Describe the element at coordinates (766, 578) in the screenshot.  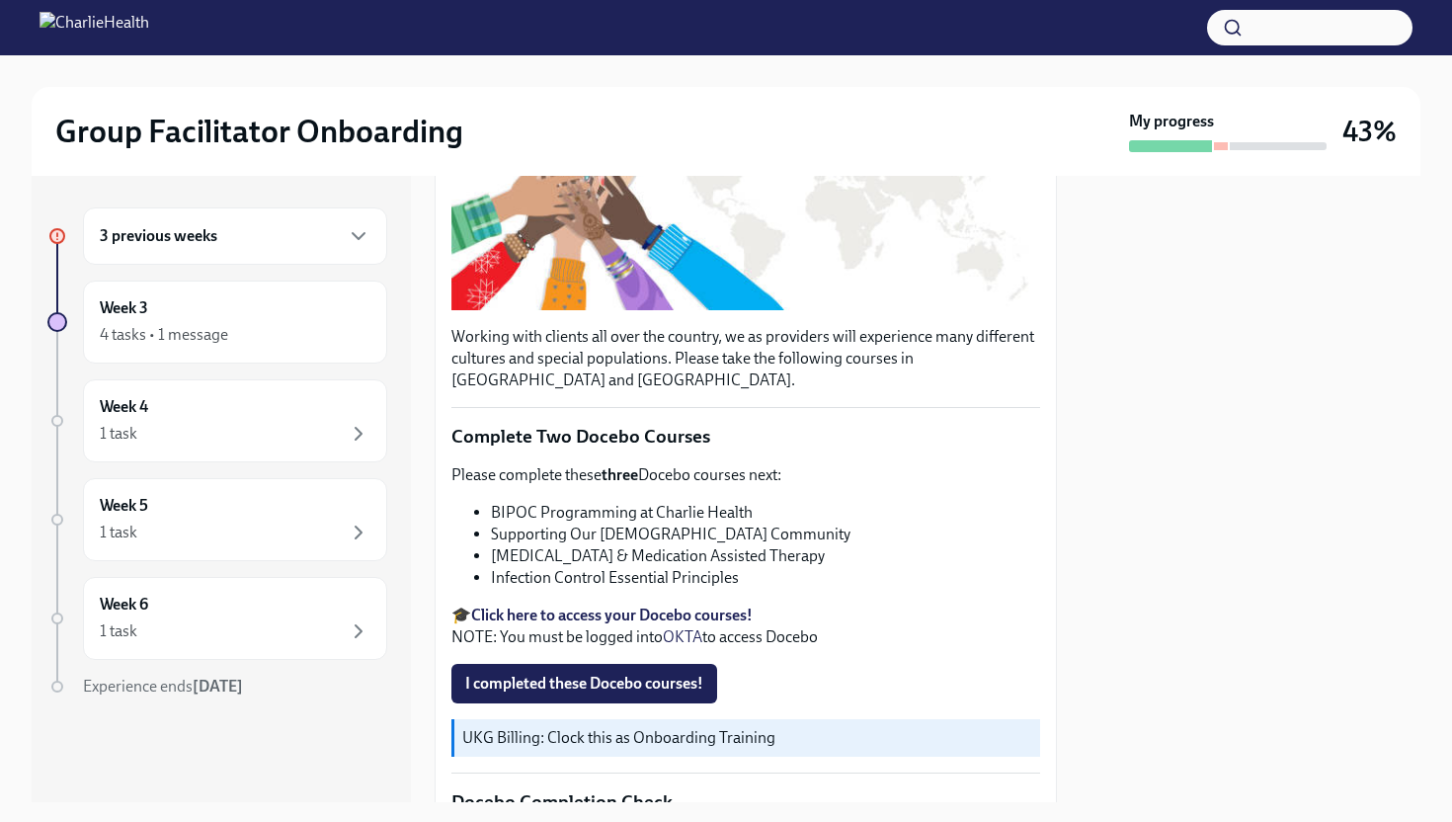
I see `li: Infection Control Essential Principles` at that location.